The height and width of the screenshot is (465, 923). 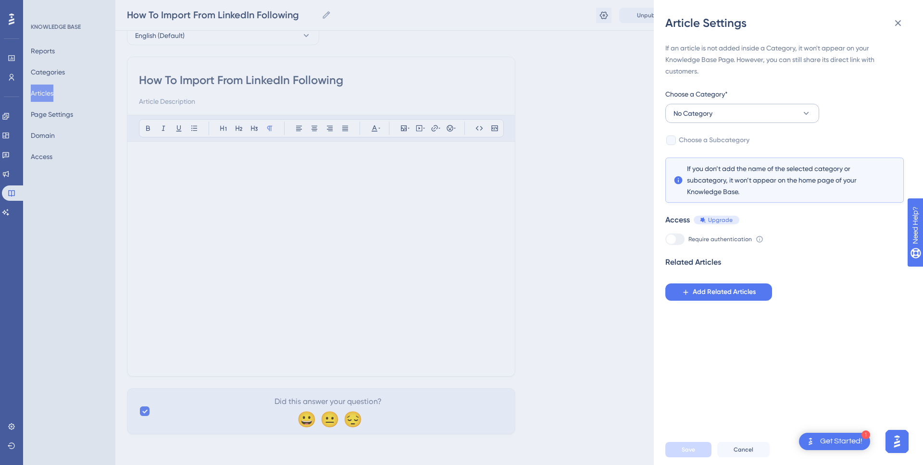 I want to click on span: No Category, so click(x=693, y=113).